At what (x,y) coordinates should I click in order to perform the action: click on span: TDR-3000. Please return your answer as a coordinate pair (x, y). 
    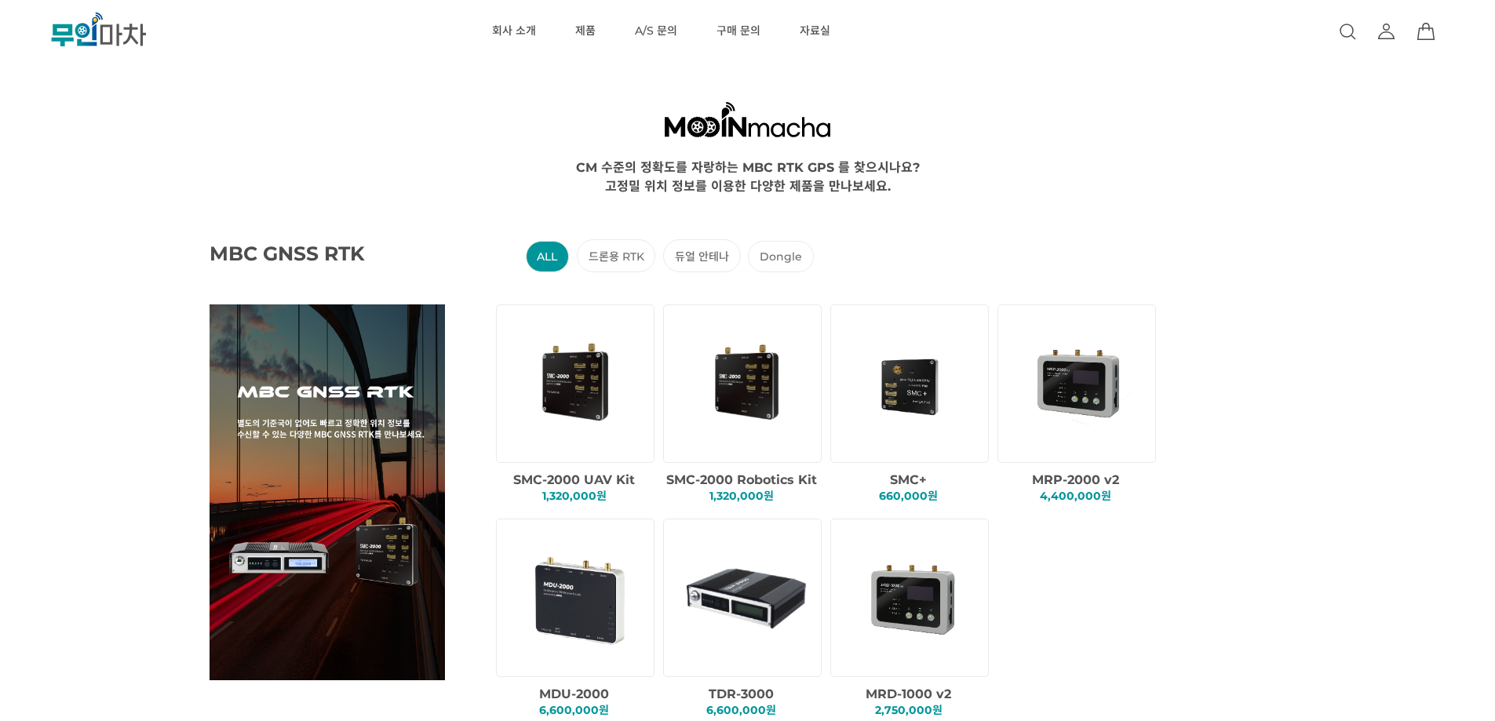
    Looking at the image, I should click on (741, 694).